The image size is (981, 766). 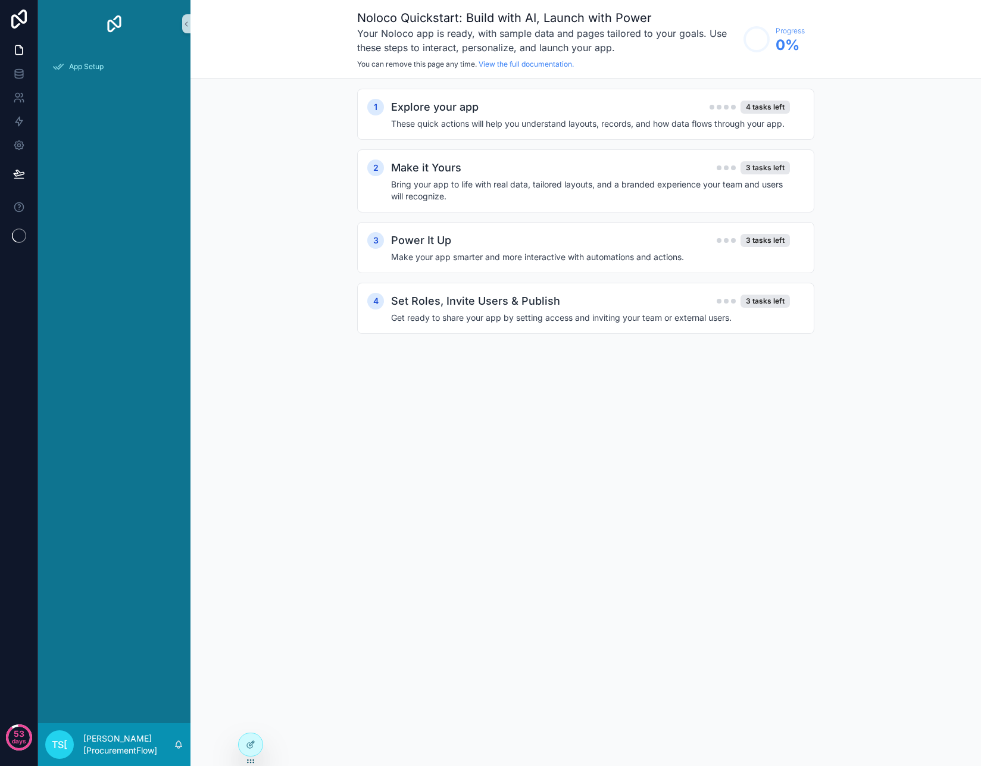 I want to click on p: days, so click(x=19, y=741).